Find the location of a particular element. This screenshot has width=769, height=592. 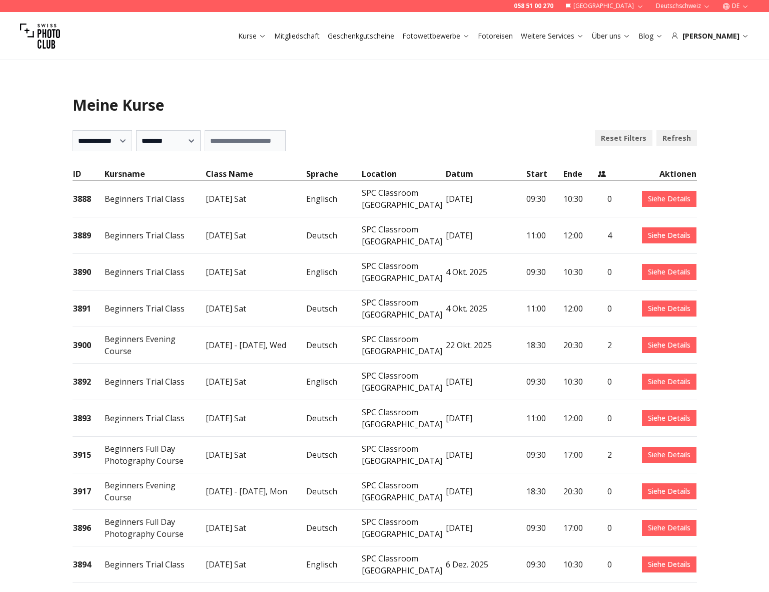

td: 3891 is located at coordinates (89, 308).